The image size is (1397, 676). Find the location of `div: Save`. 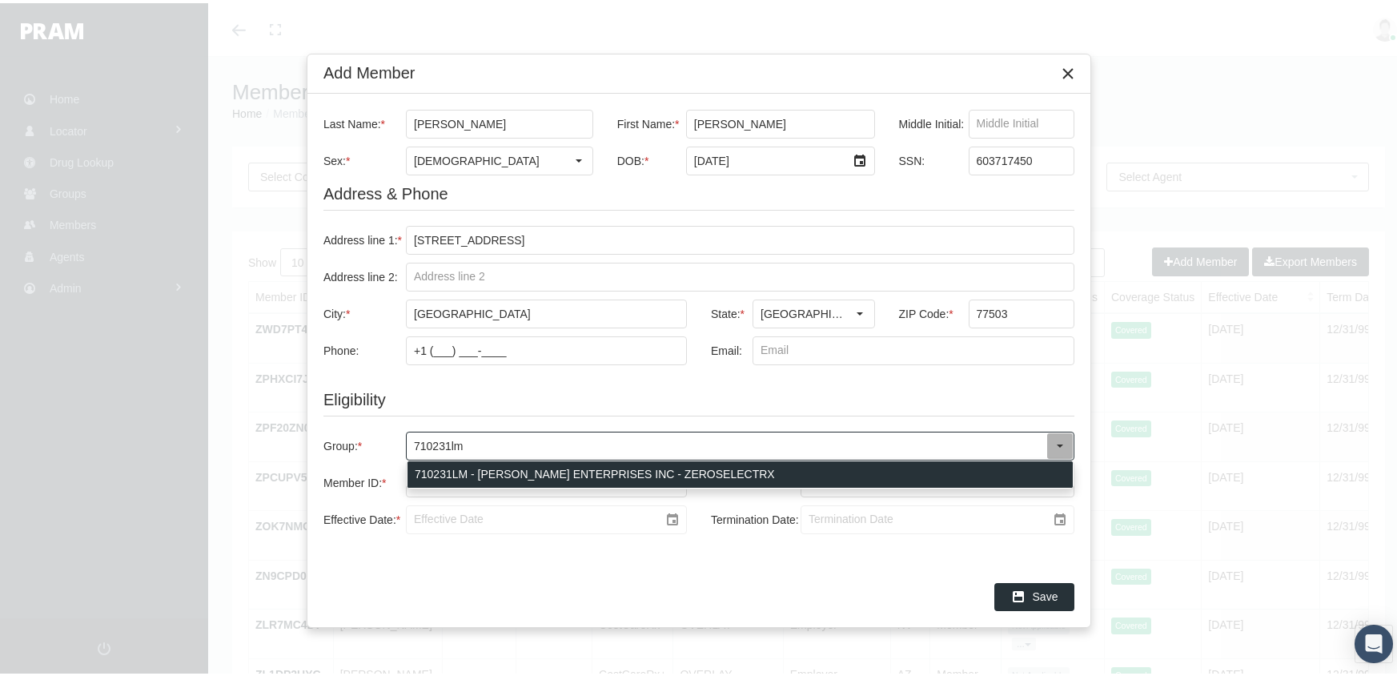

div: Save is located at coordinates (1035, 593).